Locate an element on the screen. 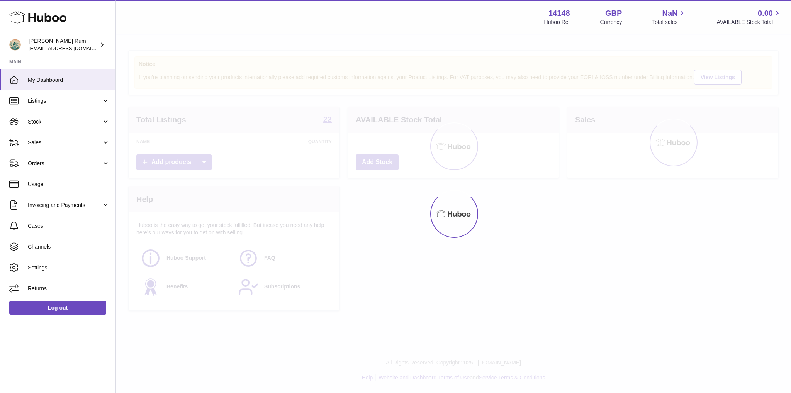 The width and height of the screenshot is (791, 393). div: Currency is located at coordinates (611, 22).